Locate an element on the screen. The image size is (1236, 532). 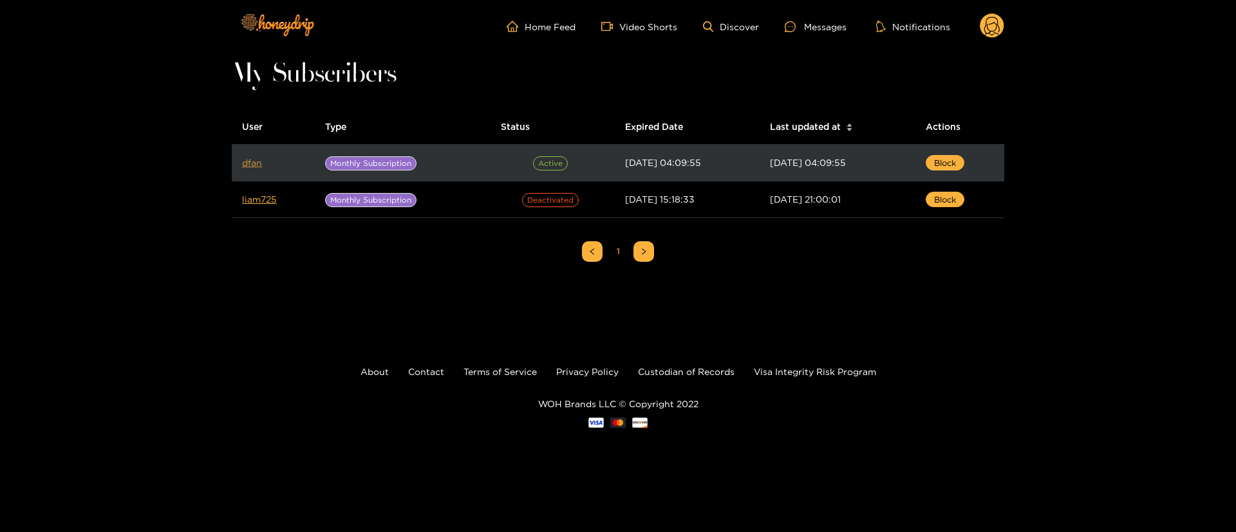
li: Next Page is located at coordinates (644, 252).